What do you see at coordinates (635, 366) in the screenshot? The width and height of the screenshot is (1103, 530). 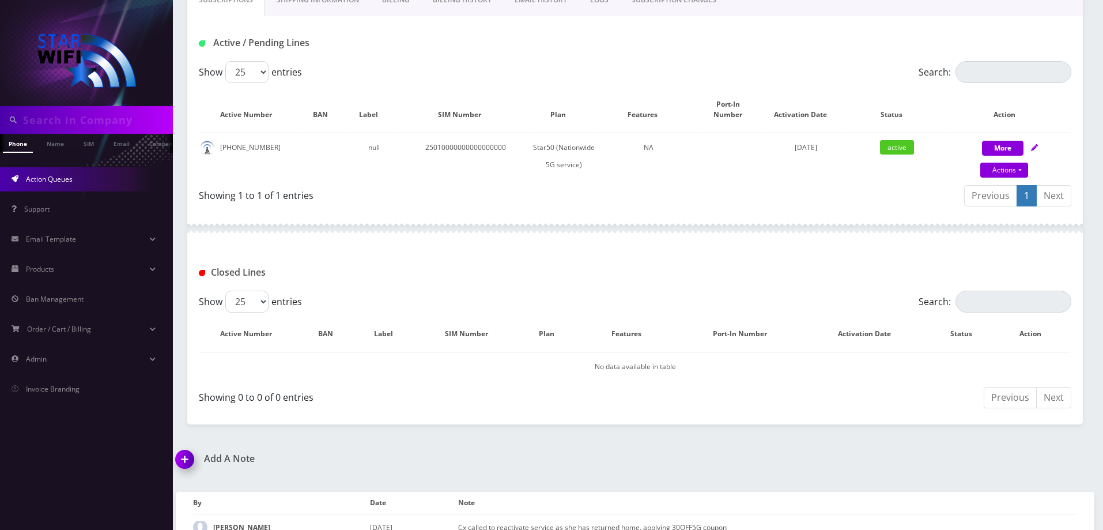 I see `td: No data available in table` at bounding box center [635, 366].